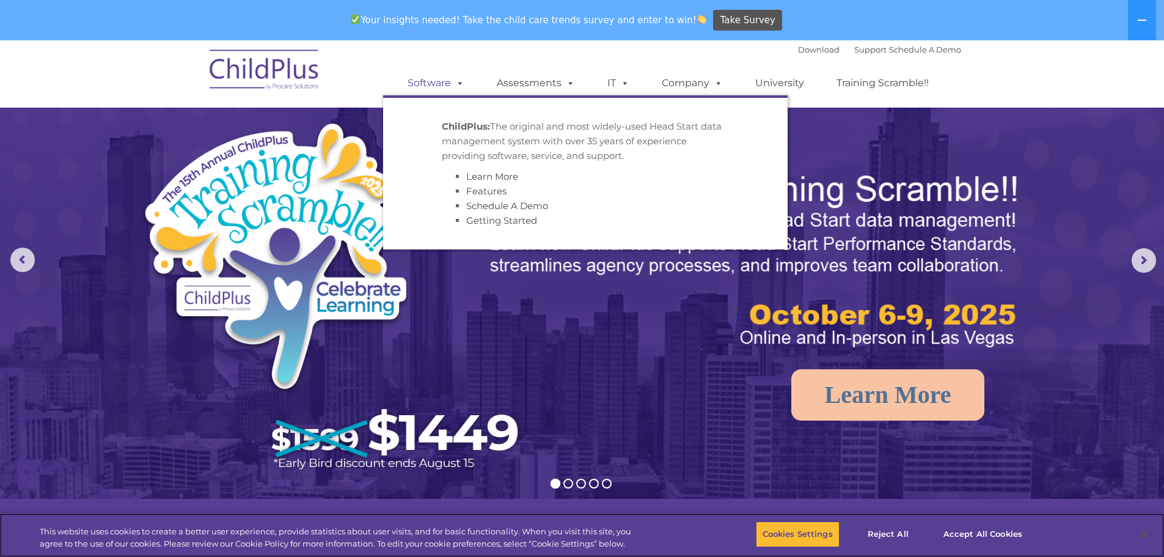 The height and width of the screenshot is (557, 1164). I want to click on button: Close, so click(1144, 534).